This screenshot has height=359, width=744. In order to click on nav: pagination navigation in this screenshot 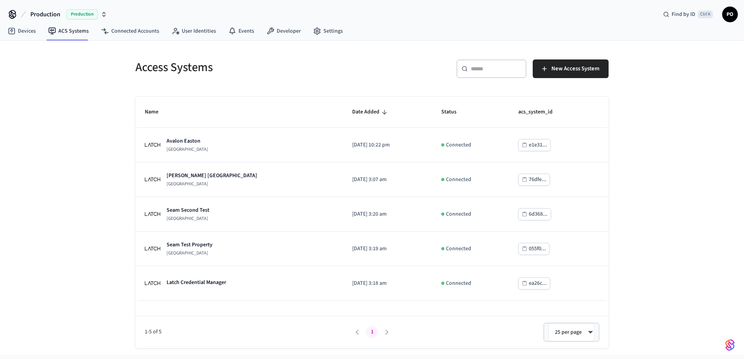, I will do `click(372, 333)`.